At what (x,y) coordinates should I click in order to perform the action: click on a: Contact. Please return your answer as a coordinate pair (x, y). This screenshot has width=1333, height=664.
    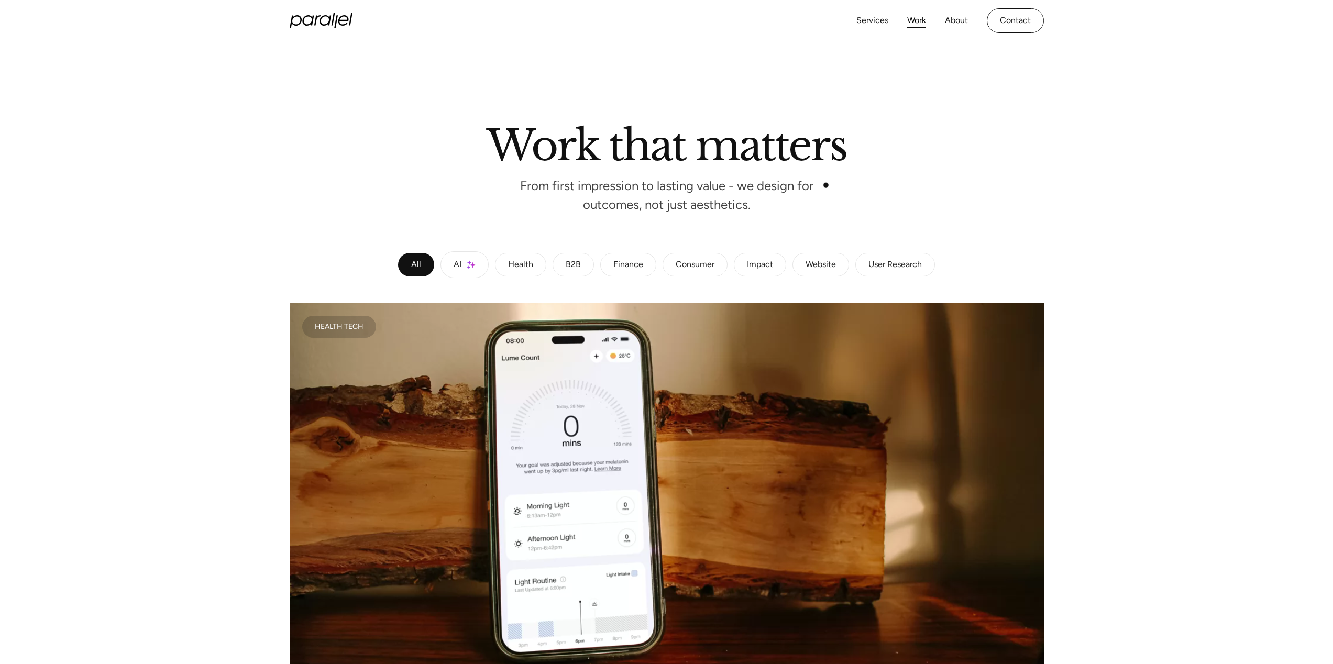
    Looking at the image, I should click on (1015, 20).